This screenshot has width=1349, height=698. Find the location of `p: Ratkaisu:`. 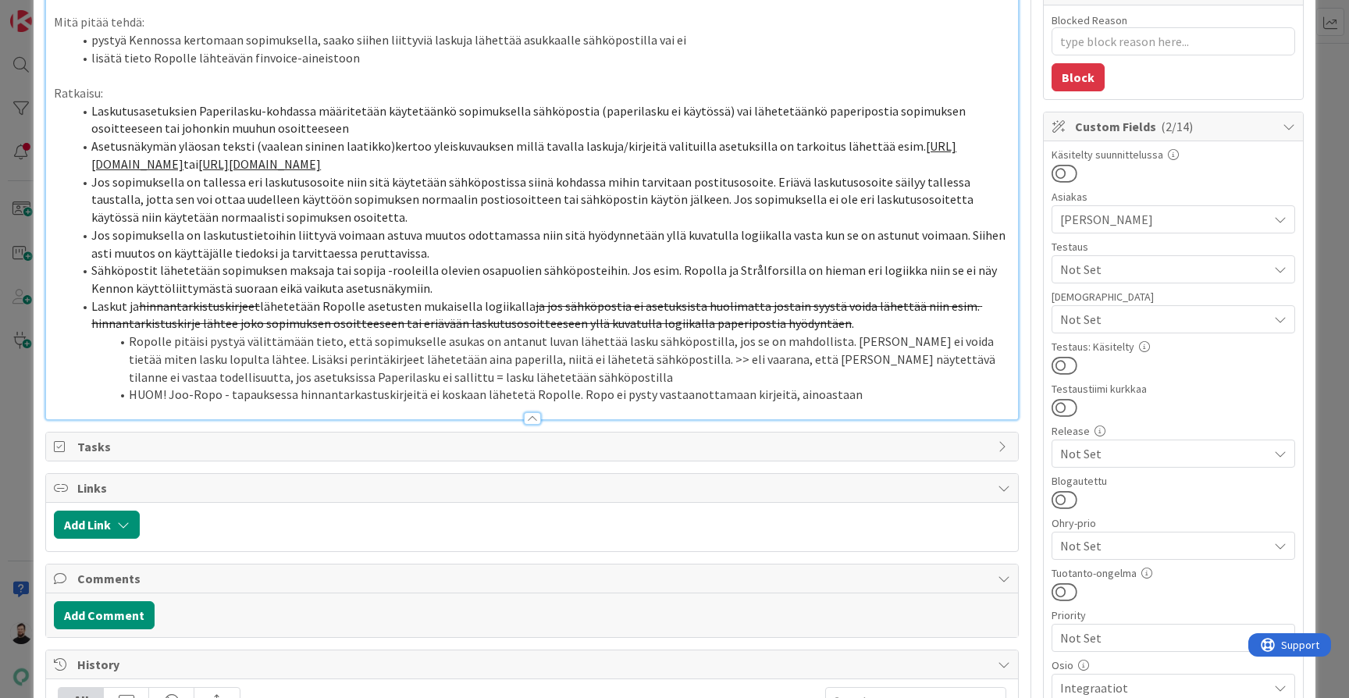

p: Ratkaisu: is located at coordinates (531, 93).